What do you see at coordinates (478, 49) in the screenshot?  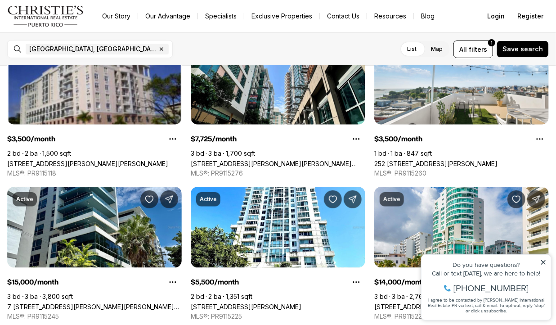 I see `span: filters` at bounding box center [478, 49].